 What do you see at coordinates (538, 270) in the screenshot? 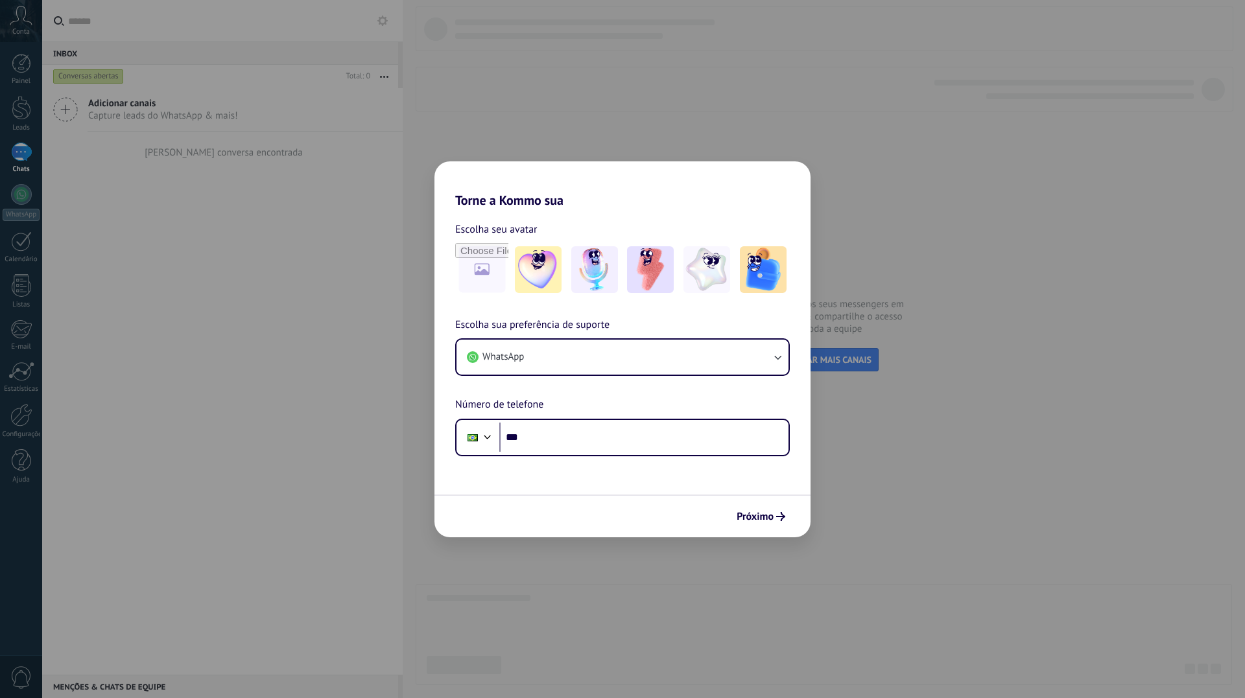
I see `img: -1.jpeg` at bounding box center [538, 270].